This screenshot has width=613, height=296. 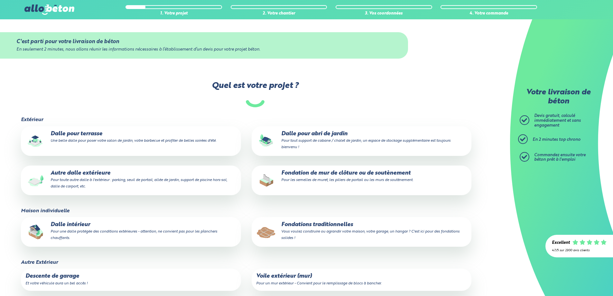 I want to click on img: final_use.values.garden_shed, so click(x=267, y=141).